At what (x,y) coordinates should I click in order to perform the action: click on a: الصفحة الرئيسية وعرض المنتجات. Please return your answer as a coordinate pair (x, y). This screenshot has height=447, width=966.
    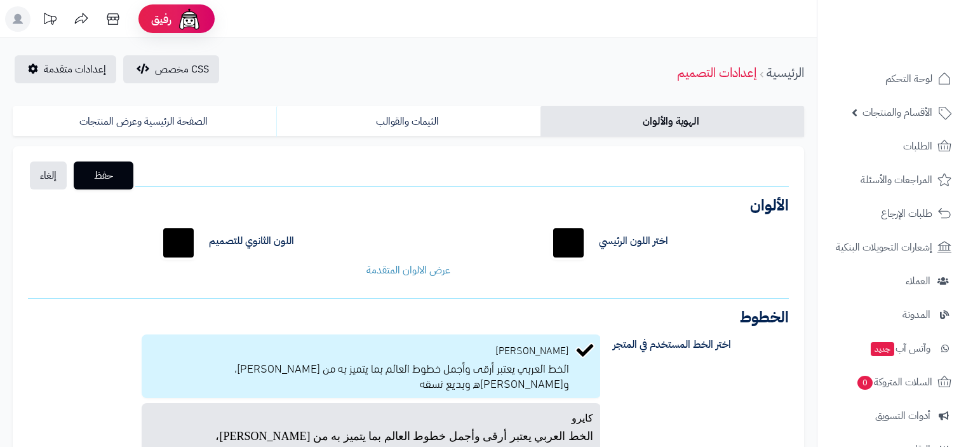
    Looking at the image, I should click on (144, 121).